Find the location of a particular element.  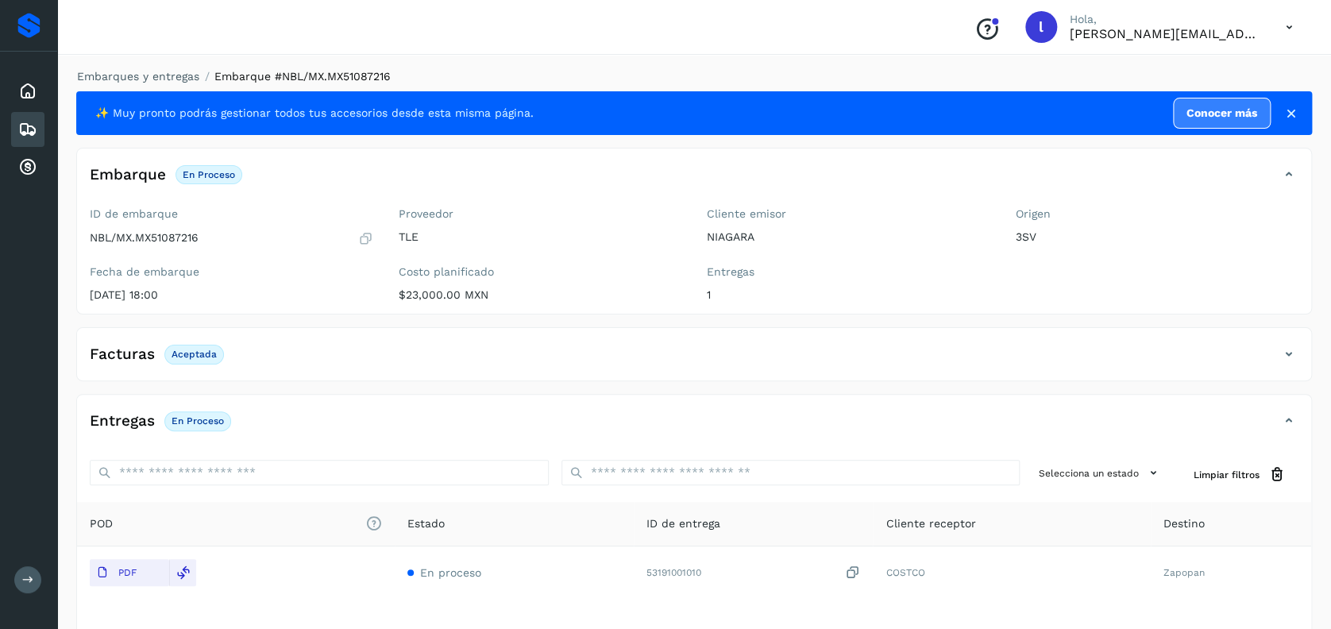

h4: Entregas is located at coordinates (122, 421).